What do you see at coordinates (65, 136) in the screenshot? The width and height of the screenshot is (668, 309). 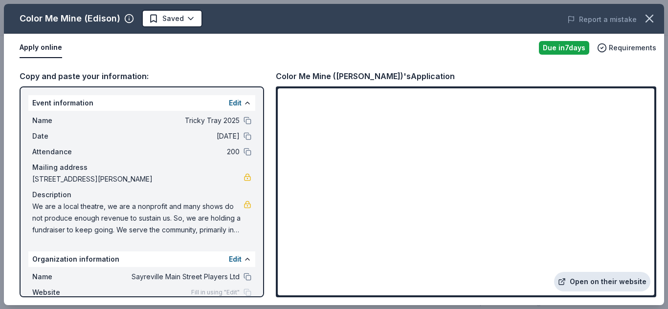 I see `span: Date` at bounding box center [65, 136].